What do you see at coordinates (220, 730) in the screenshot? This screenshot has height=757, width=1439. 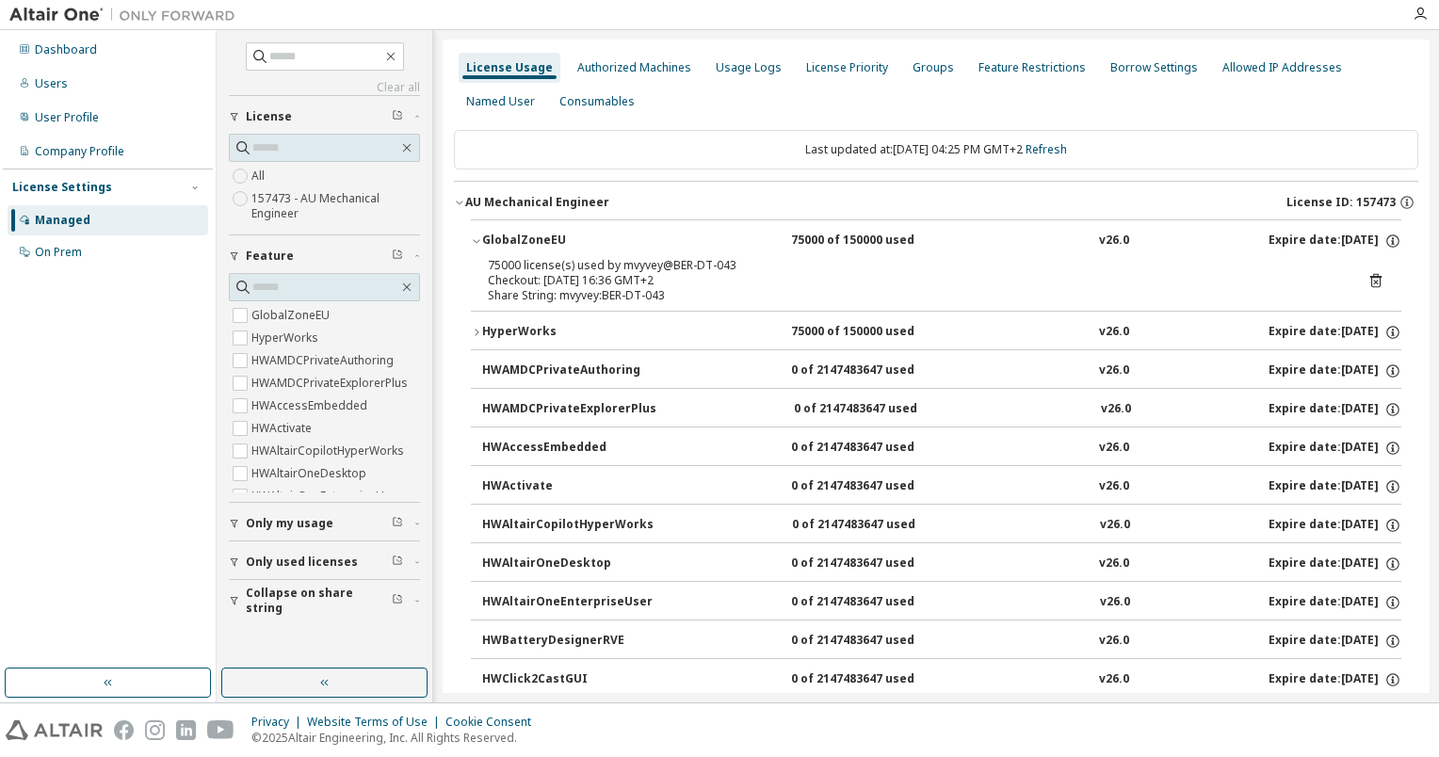 I see `img: youtube.svg` at bounding box center [220, 730].